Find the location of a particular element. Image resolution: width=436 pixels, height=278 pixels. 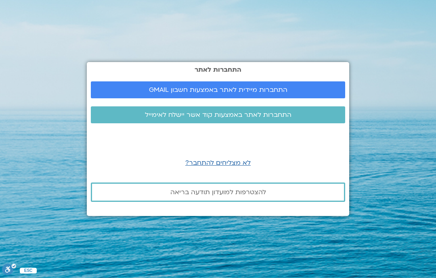

span: להצטרפות למועדון תודעה בריאה is located at coordinates (218, 192).